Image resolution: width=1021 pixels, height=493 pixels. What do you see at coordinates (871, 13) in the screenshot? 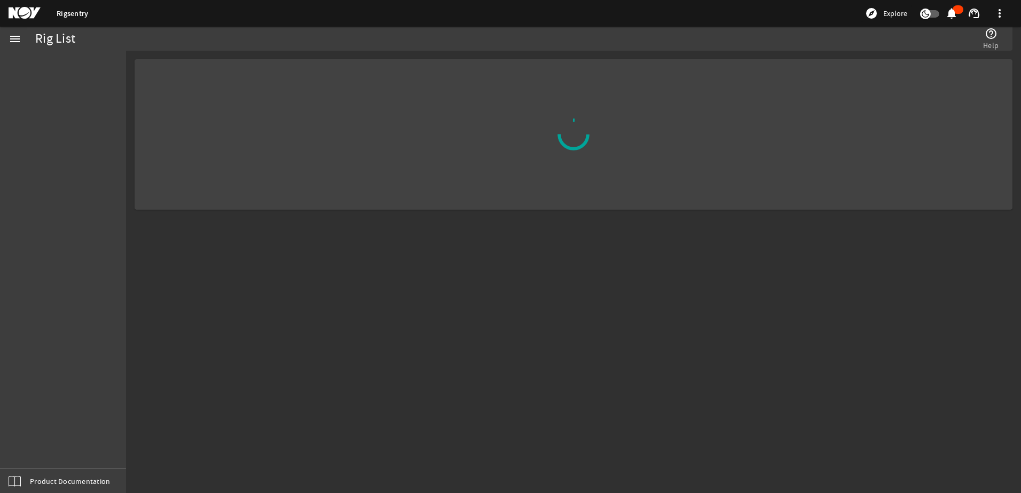
I see `mat-icon: explore` at bounding box center [871, 13].